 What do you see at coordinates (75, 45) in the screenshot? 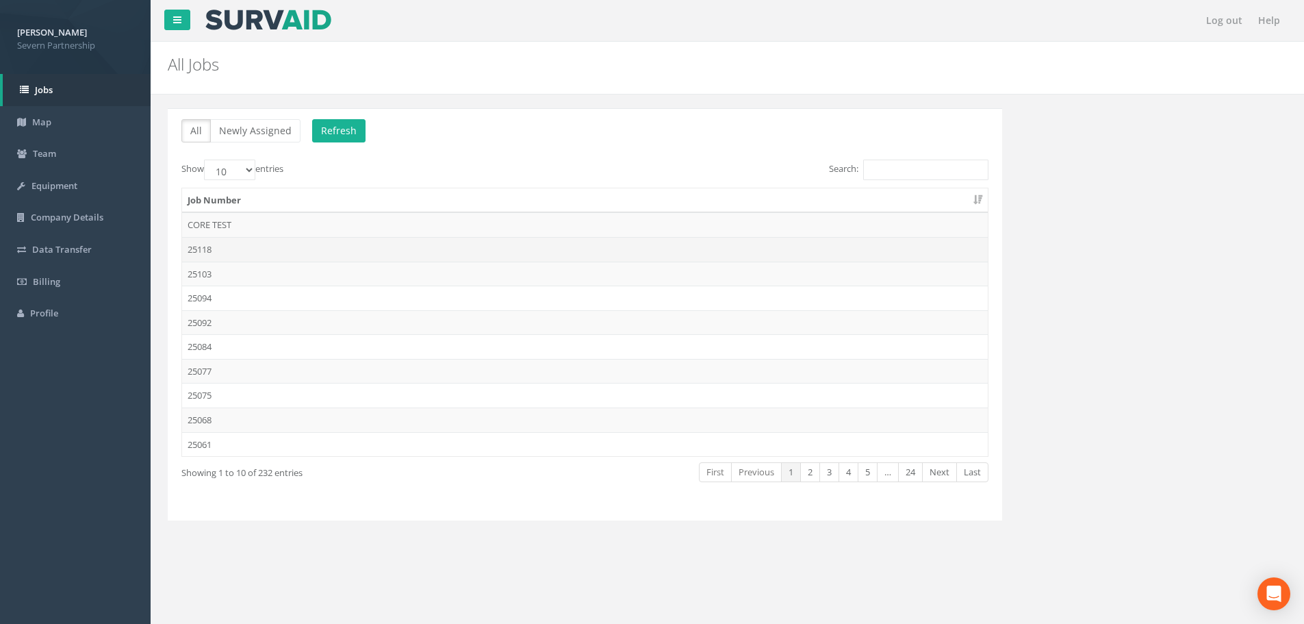
I see `span: Severn Partnership` at bounding box center [75, 45].